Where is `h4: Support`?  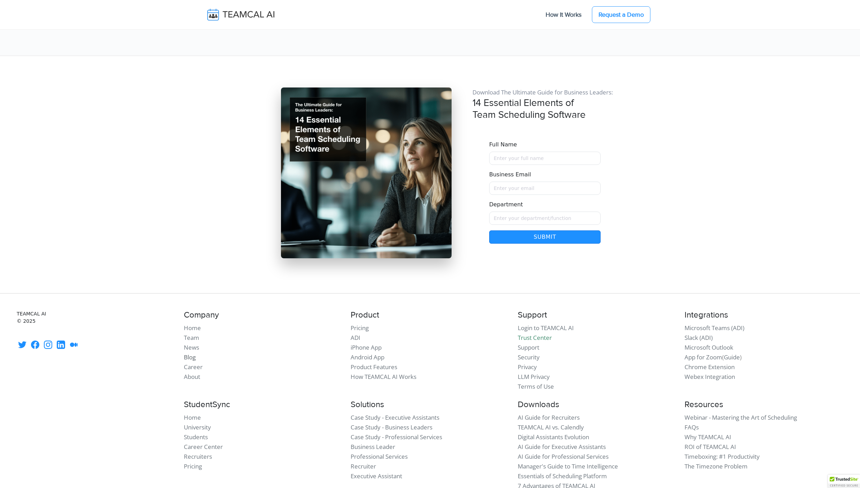 h4: Support is located at coordinates (597, 315).